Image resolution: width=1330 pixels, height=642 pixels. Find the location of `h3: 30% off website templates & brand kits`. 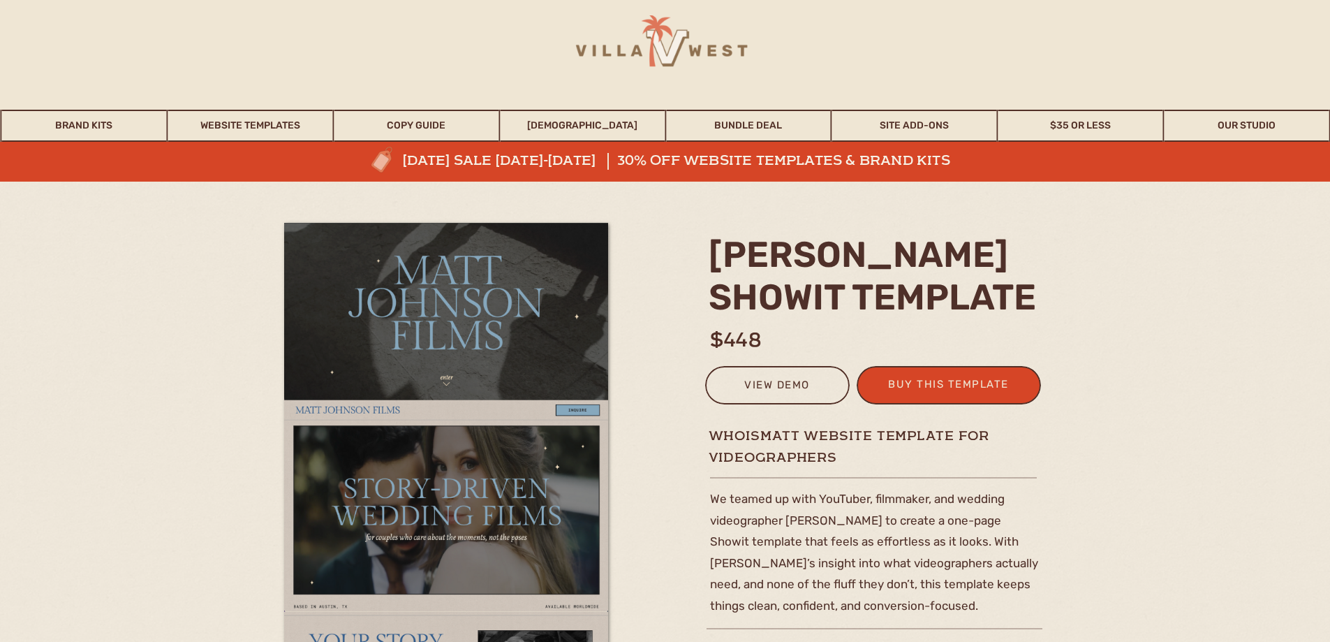

h3: 30% off website templates & brand kits is located at coordinates (791, 161).